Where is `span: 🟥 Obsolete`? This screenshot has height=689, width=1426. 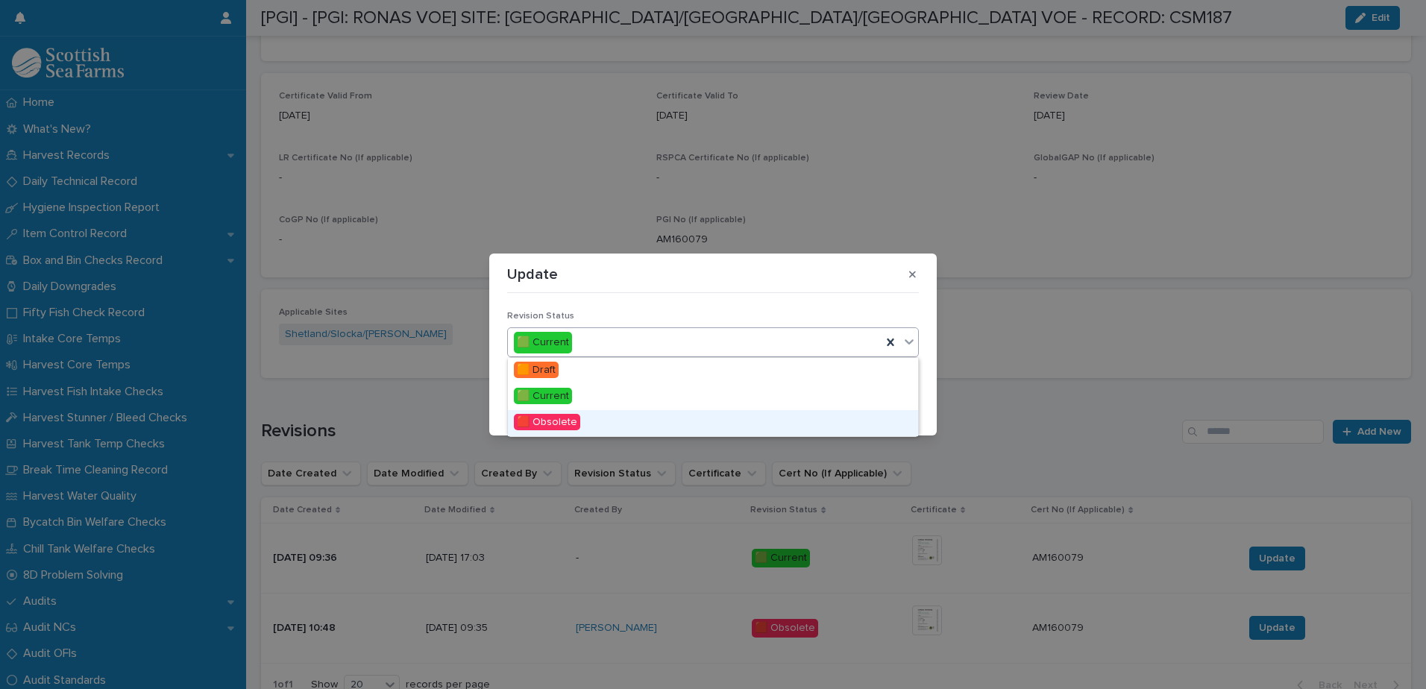
span: 🟥 Obsolete is located at coordinates (547, 422).